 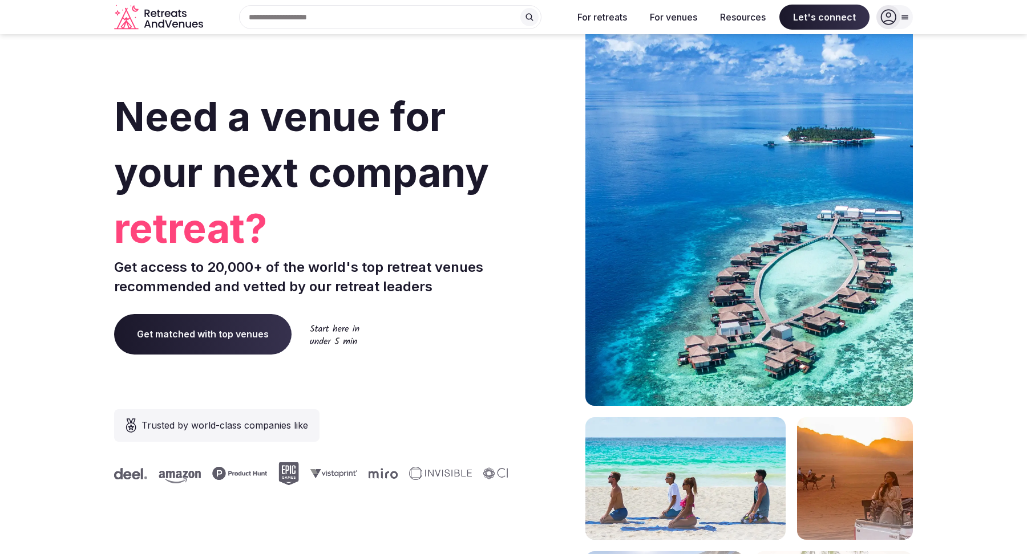 I want to click on svg: Epic Games company logo, so click(x=288, y=474).